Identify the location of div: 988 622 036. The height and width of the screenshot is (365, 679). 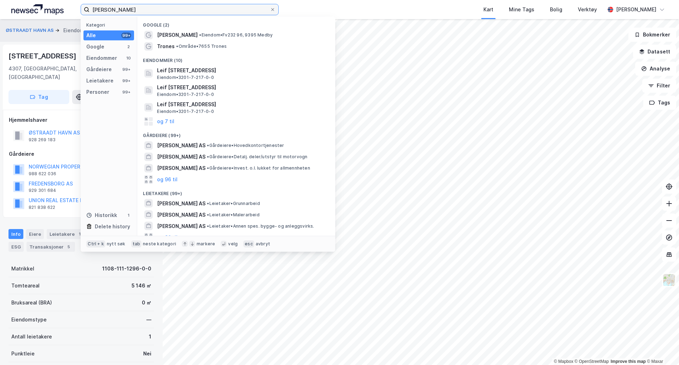
(42, 174).